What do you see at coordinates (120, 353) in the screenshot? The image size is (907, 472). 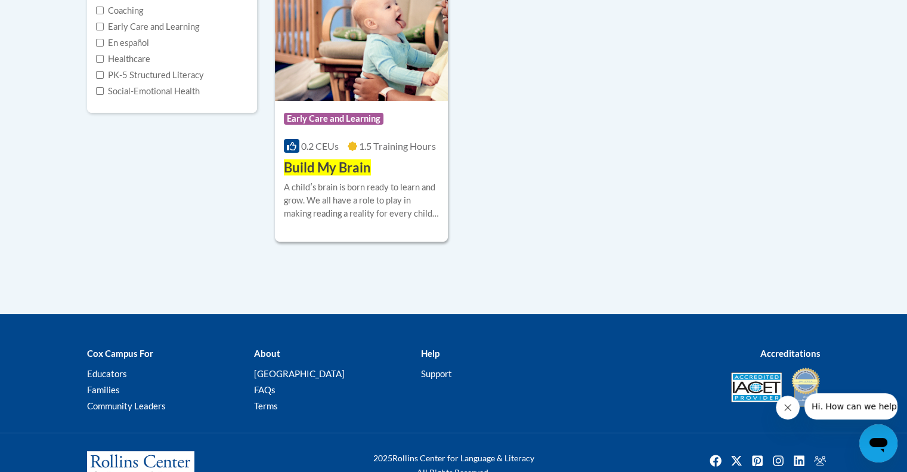 I see `b: Cox Campus For` at bounding box center [120, 353].